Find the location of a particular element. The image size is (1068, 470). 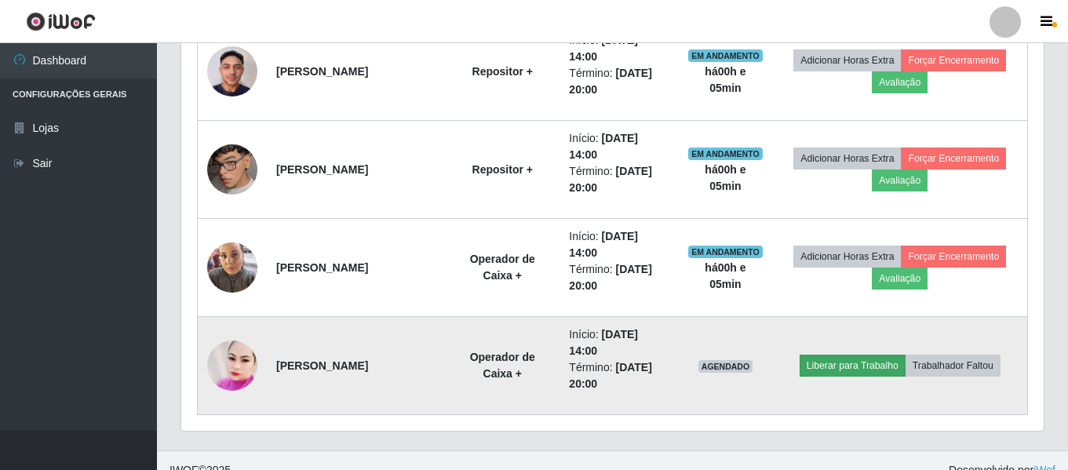

img: CoreUI Logo is located at coordinates (60, 21).